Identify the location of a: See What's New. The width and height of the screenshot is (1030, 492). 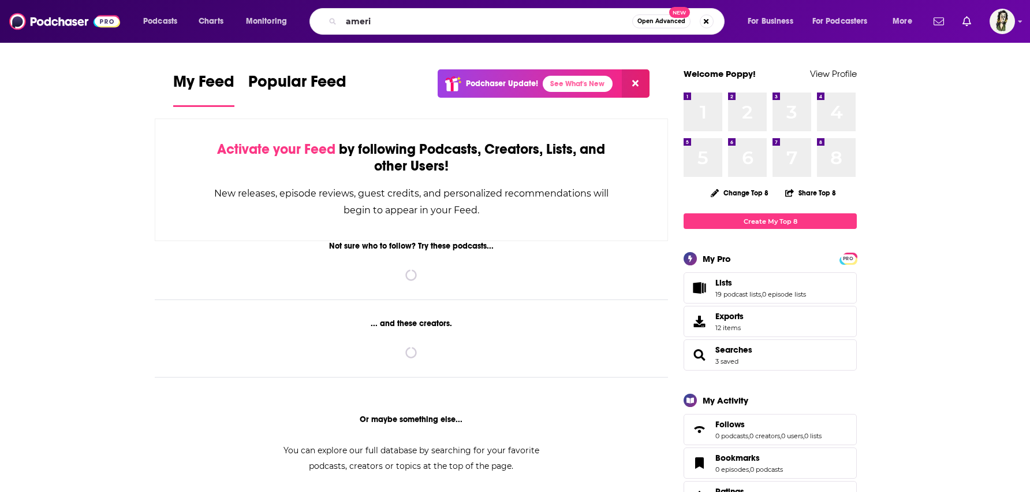
(578, 84).